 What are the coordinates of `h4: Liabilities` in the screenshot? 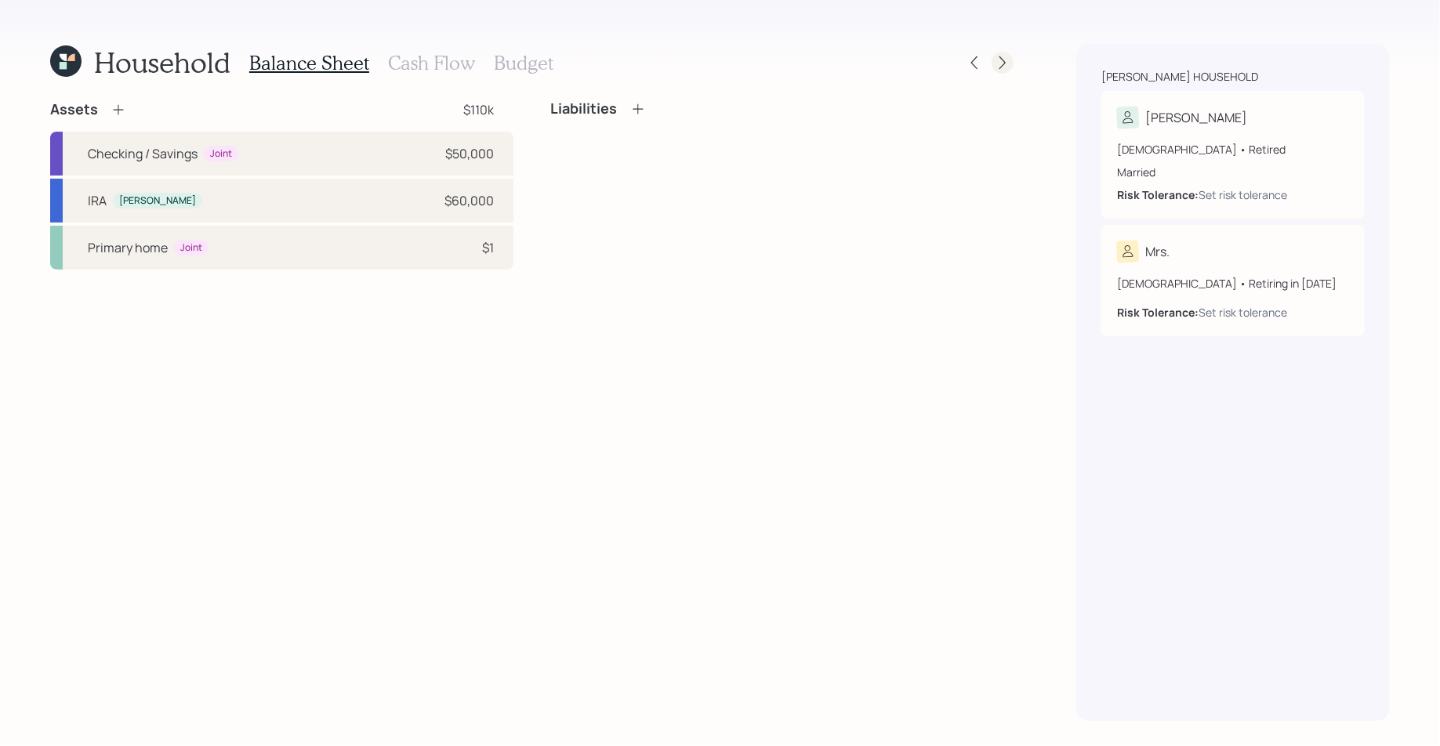 It's located at (584, 109).